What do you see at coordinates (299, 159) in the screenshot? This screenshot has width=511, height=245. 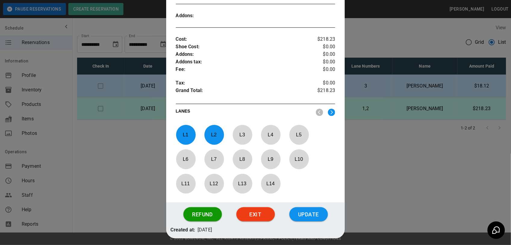 I see `p: L 10` at bounding box center [299, 159].